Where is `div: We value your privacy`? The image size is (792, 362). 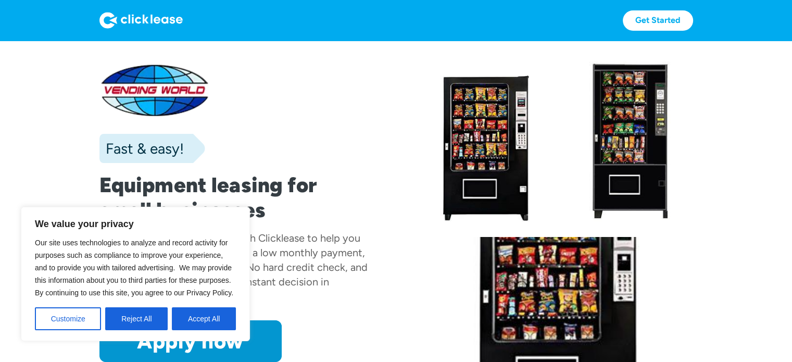
div: We value your privacy is located at coordinates (135, 274).